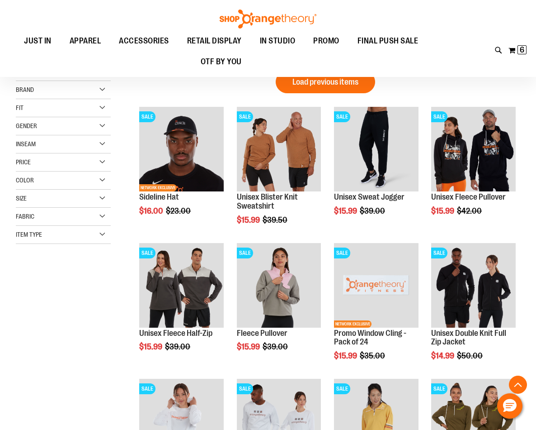 This screenshot has width=536, height=430. Describe the element at coordinates (38, 41) in the screenshot. I see `span: JUST IN` at that location.